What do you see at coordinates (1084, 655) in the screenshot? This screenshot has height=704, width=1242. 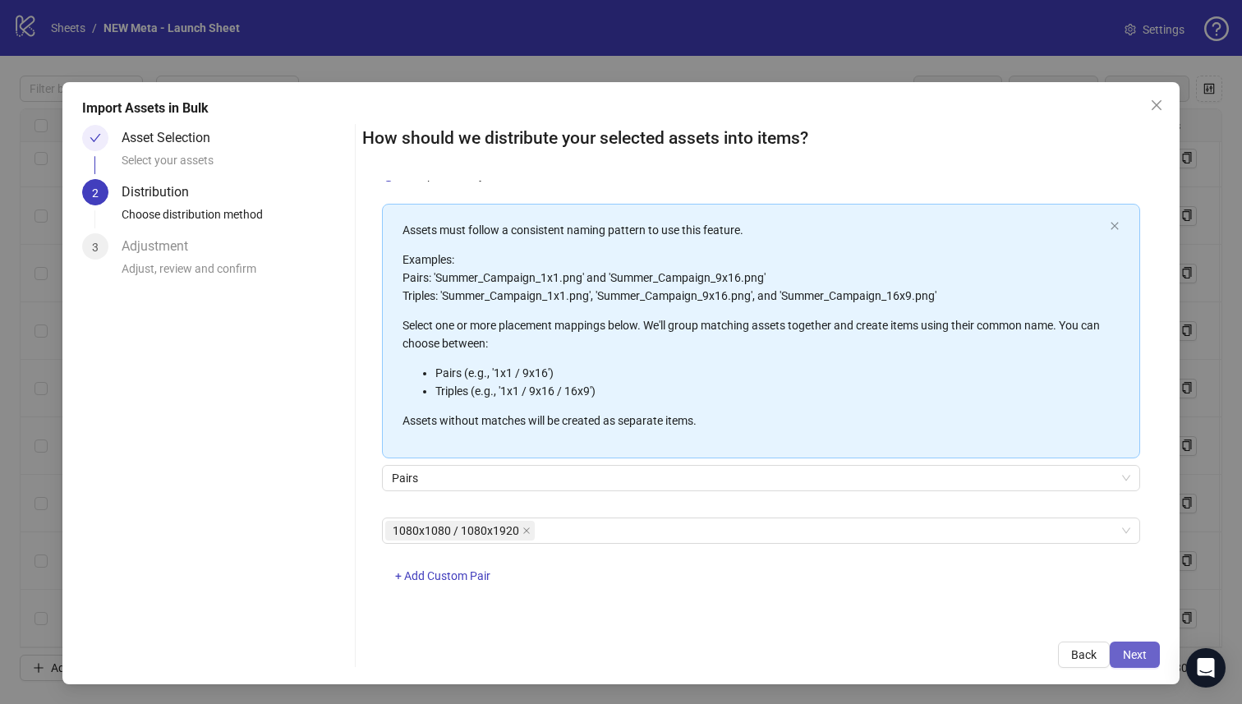 I see `span: Back` at bounding box center [1084, 655].